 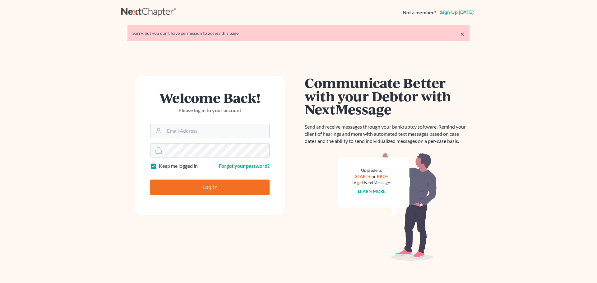 What do you see at coordinates (210, 110) in the screenshot?
I see `p: Please log in to your account` at bounding box center [210, 110].